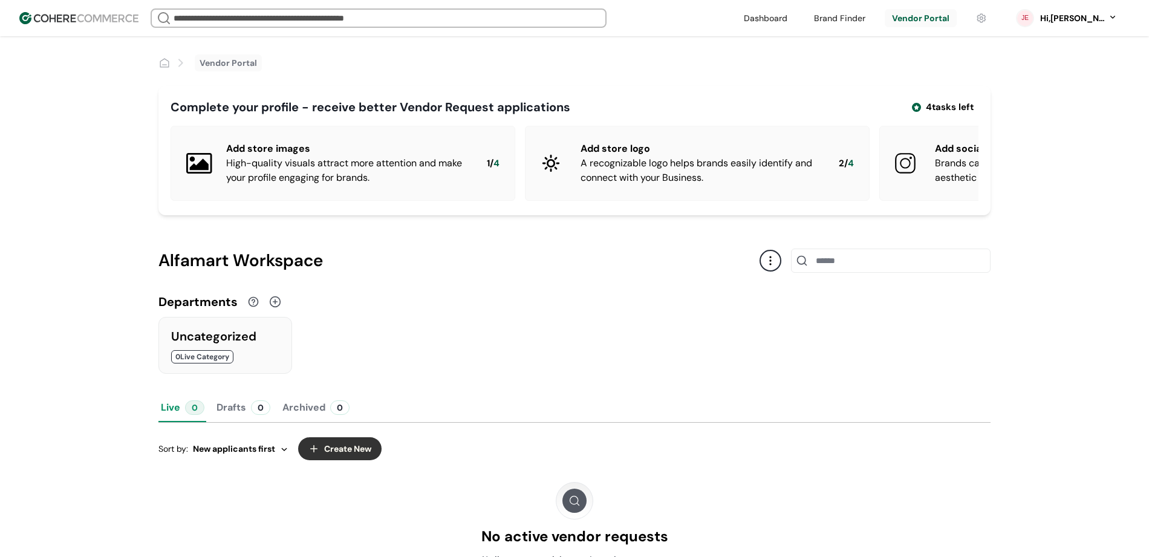 The image size is (1149, 557). What do you see at coordinates (488, 163) in the screenshot?
I see `span: 1` at bounding box center [488, 163].